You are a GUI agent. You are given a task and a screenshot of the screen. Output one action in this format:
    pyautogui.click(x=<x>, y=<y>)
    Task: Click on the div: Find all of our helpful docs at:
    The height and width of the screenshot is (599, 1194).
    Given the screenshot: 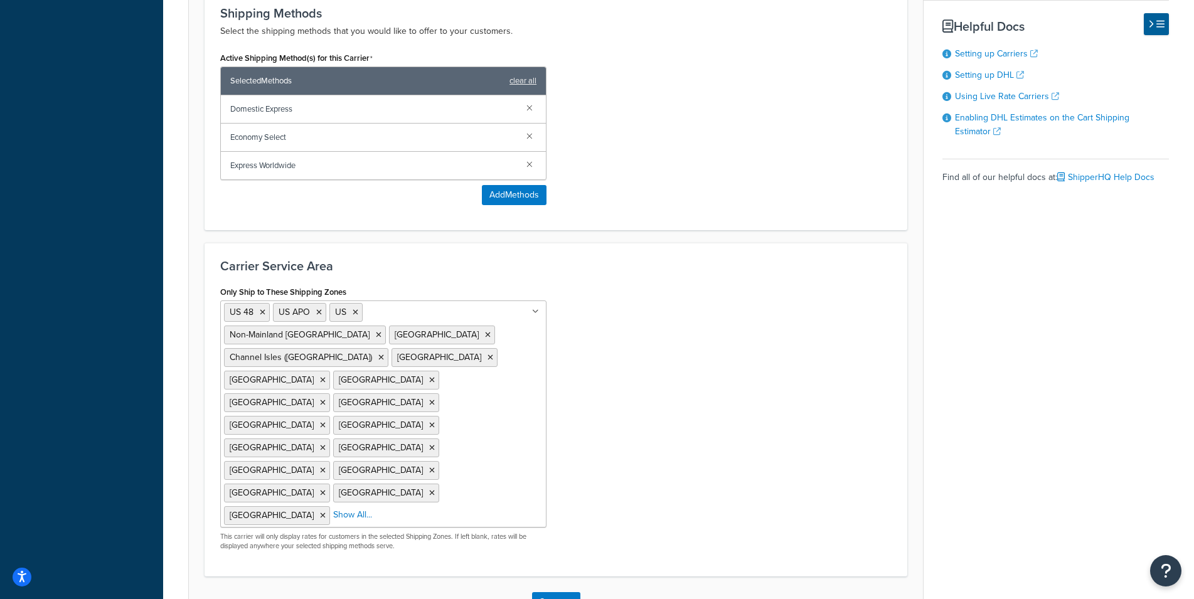 What is the action you would take?
    pyautogui.click(x=1055, y=173)
    